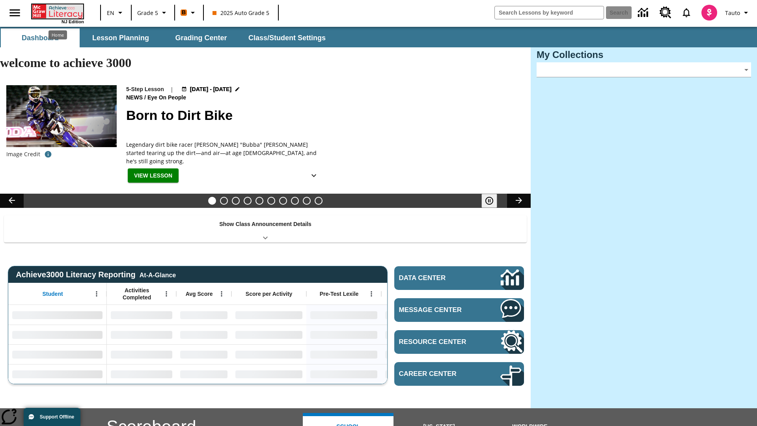  Describe the element at coordinates (493, 201) in the screenshot. I see `div: Pause` at that location.